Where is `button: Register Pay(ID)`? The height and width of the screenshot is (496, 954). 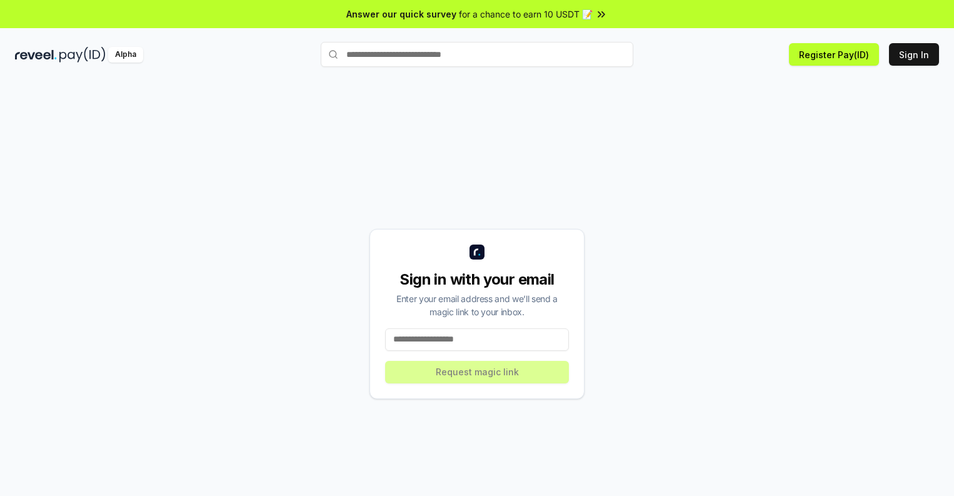 button: Register Pay(ID) is located at coordinates (834, 54).